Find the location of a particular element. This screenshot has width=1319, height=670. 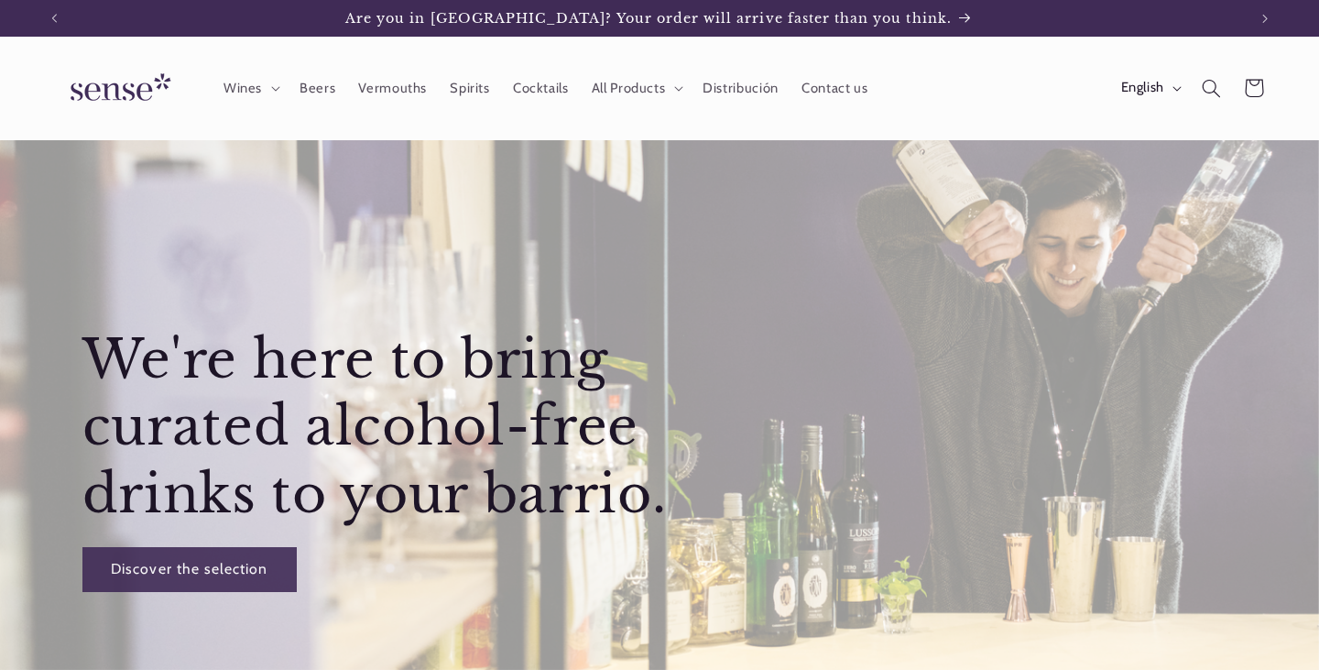

span: Contact us is located at coordinates (835, 88).